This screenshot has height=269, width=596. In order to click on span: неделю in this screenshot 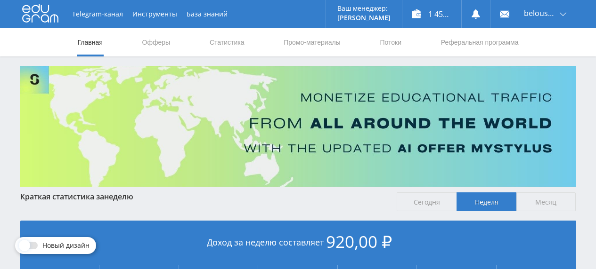, I will do `click(119, 197)`.